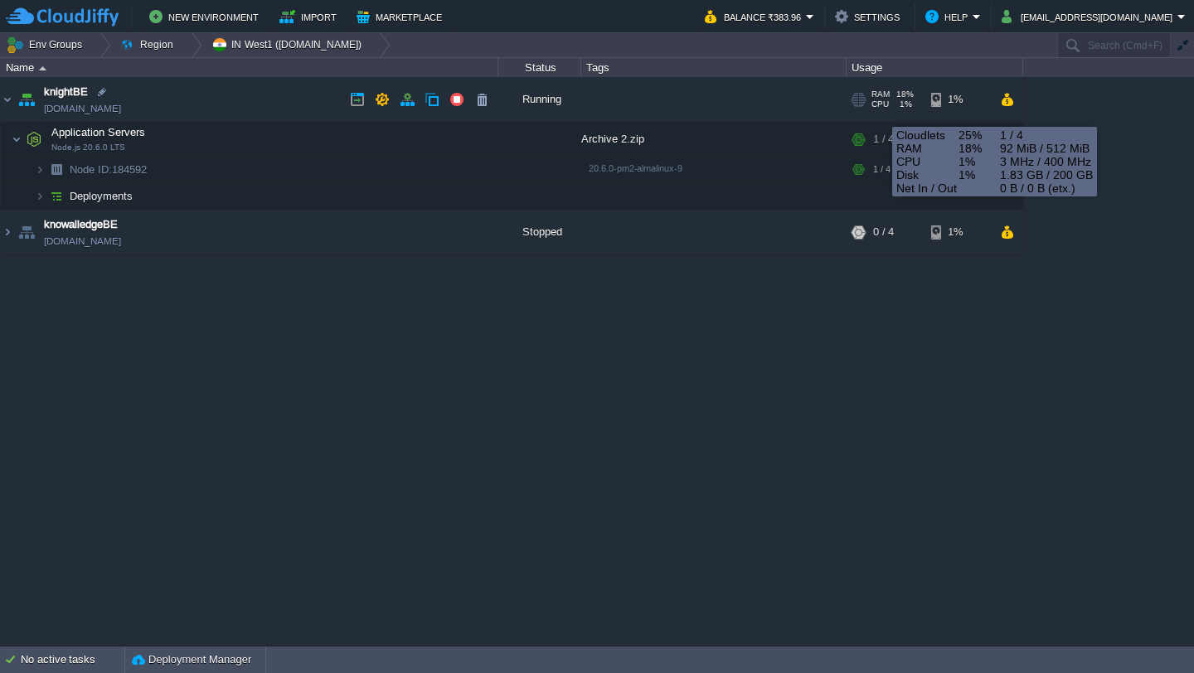 This screenshot has height=673, width=1194. What do you see at coordinates (88, 148) in the screenshot?
I see `span: Node.js 20.6.0 LTS` at bounding box center [88, 148].